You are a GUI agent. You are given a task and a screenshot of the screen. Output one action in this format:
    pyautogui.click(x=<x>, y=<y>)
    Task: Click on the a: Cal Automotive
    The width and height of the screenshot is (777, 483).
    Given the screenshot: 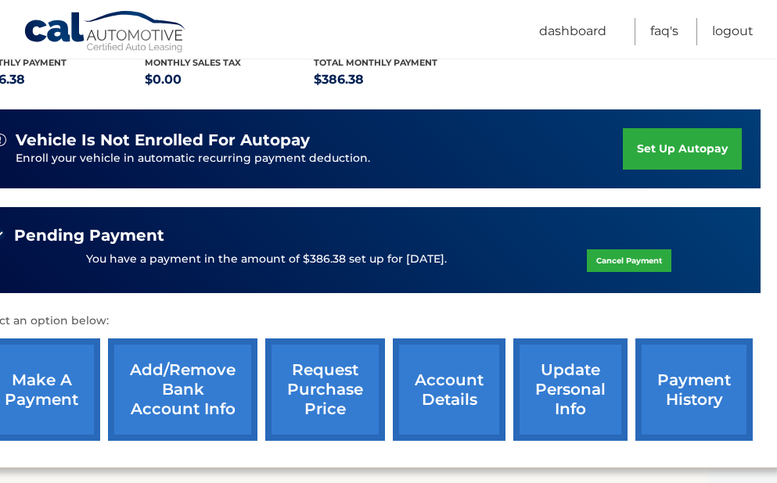 What is the action you would take?
    pyautogui.click(x=106, y=33)
    